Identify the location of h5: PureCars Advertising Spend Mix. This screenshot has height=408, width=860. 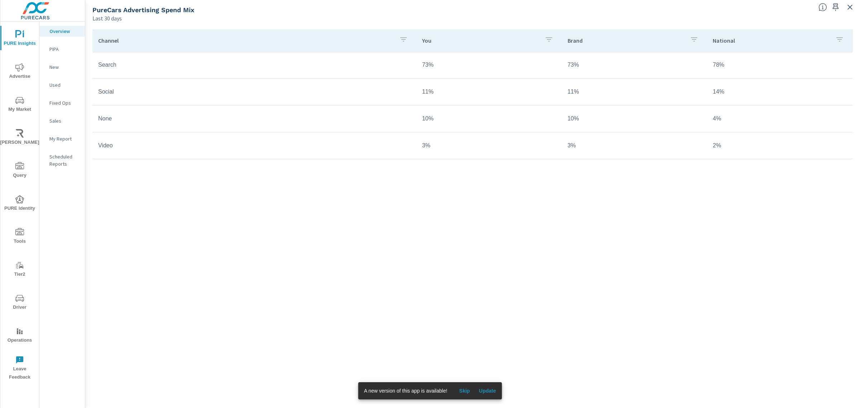
(143, 10).